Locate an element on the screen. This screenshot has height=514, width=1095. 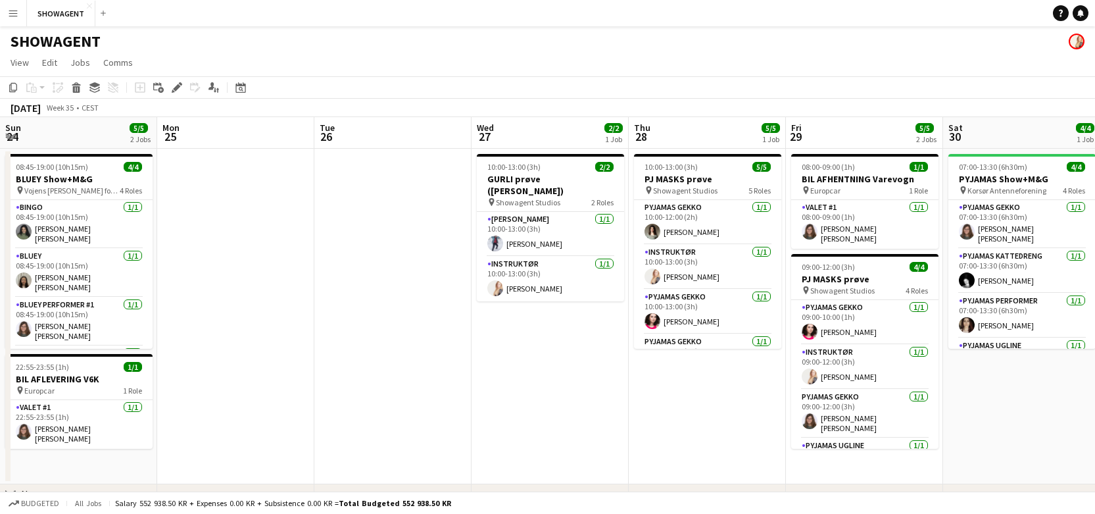
a: Jobs is located at coordinates (80, 62).